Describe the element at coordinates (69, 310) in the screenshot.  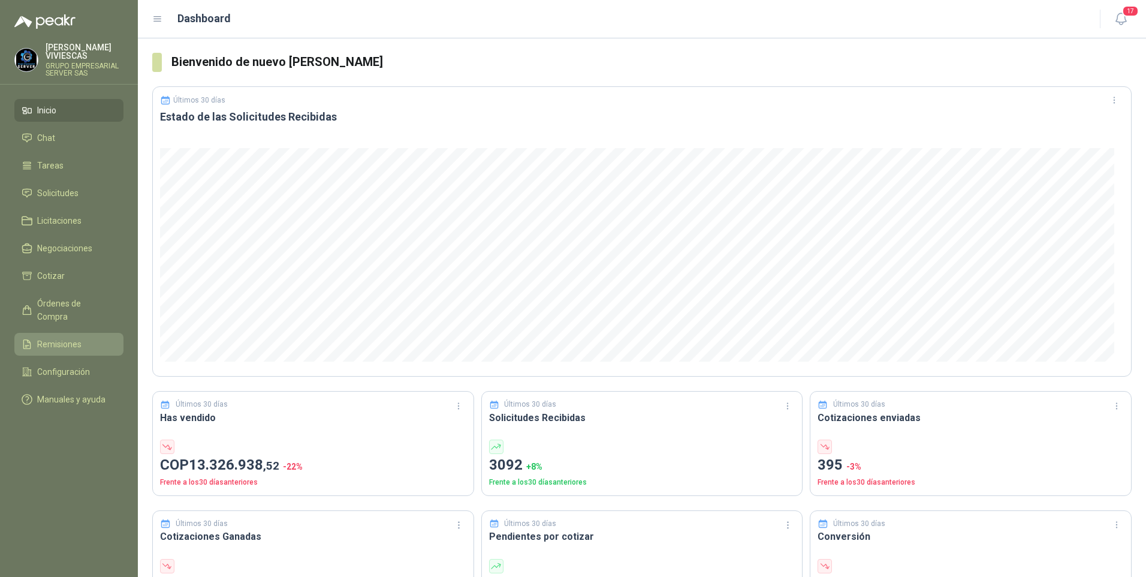
I see `a: Órdenes de Compra` at that location.